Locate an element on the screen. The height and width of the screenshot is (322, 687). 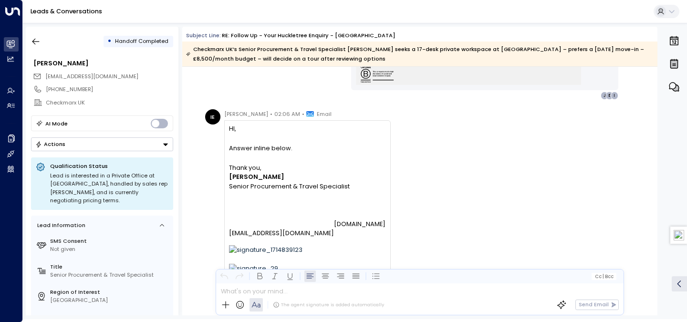
button: Redo is located at coordinates (239, 276).